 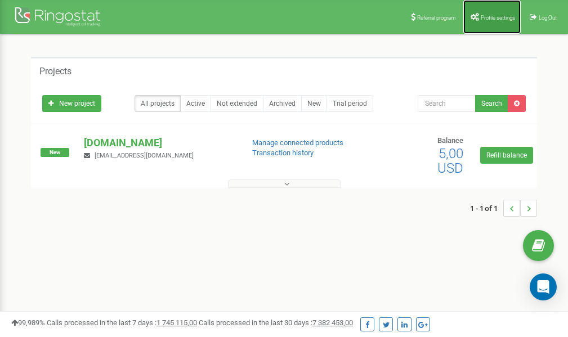 I want to click on span: Log Out, so click(x=548, y=17).